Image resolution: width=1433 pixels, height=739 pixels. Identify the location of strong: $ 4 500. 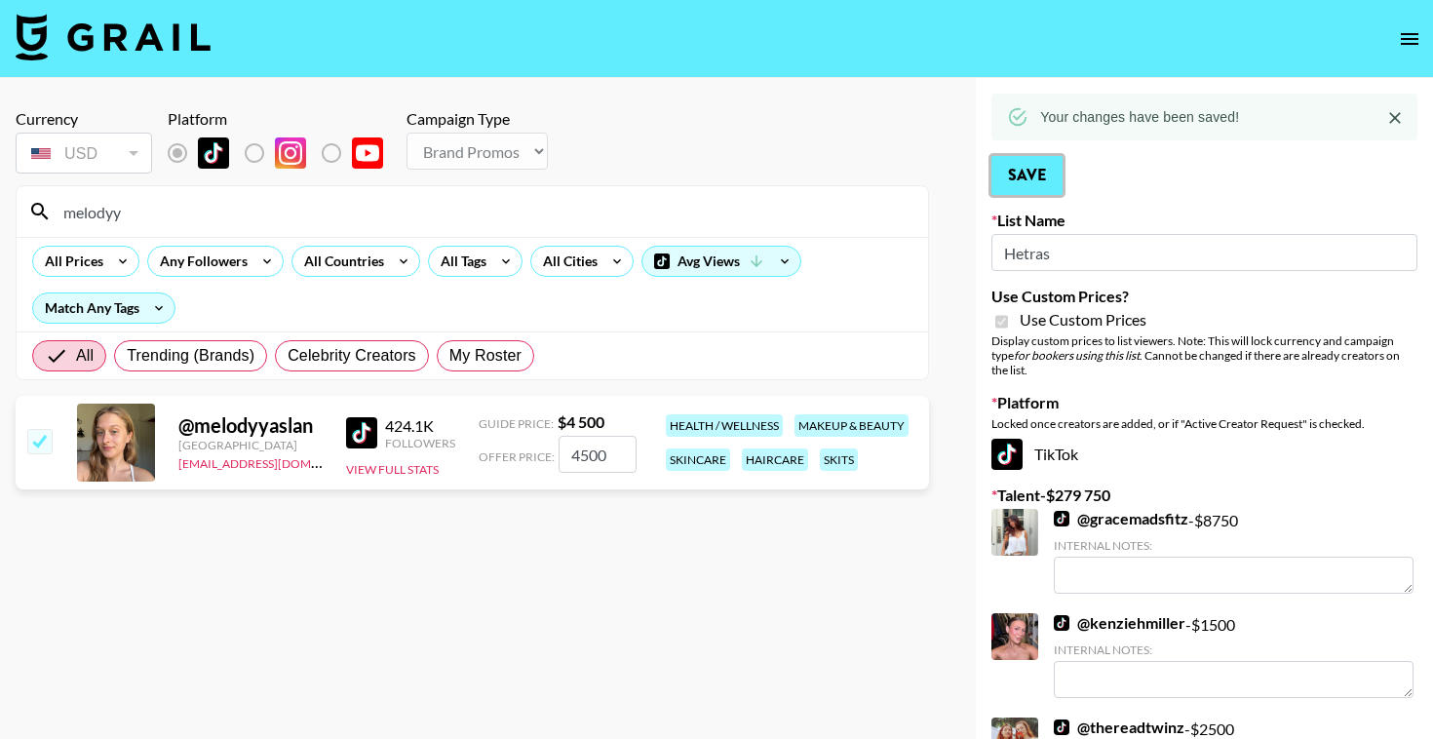
(581, 421).